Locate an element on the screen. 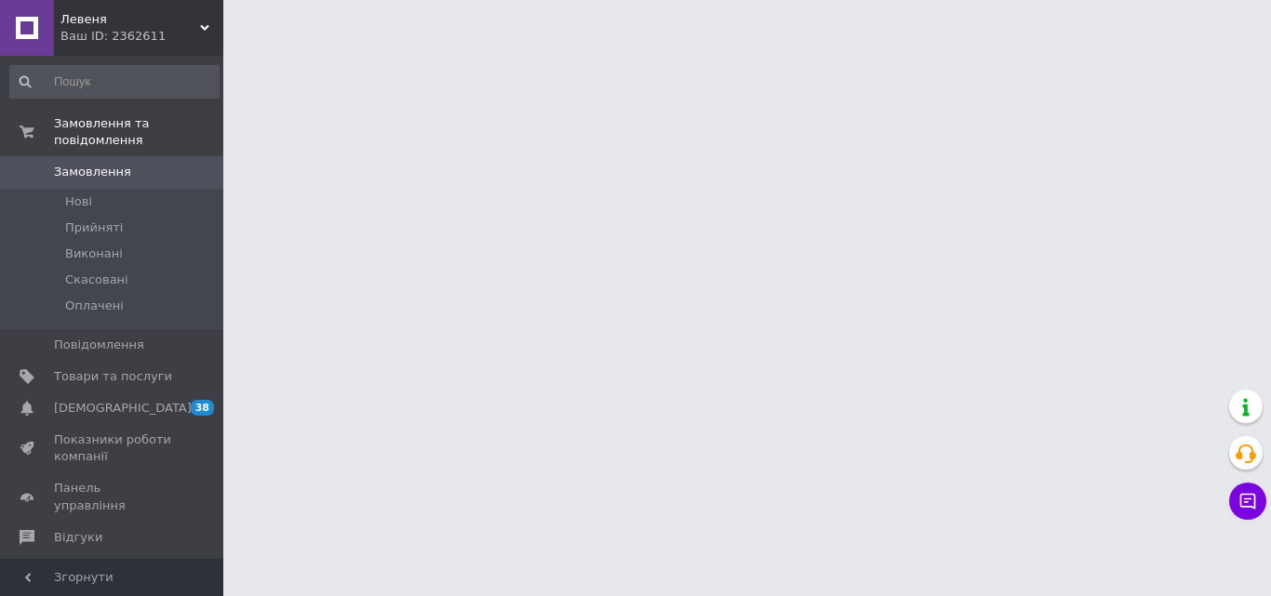 Image resolution: width=1271 pixels, height=596 pixels. span: Виконані is located at coordinates (94, 254).